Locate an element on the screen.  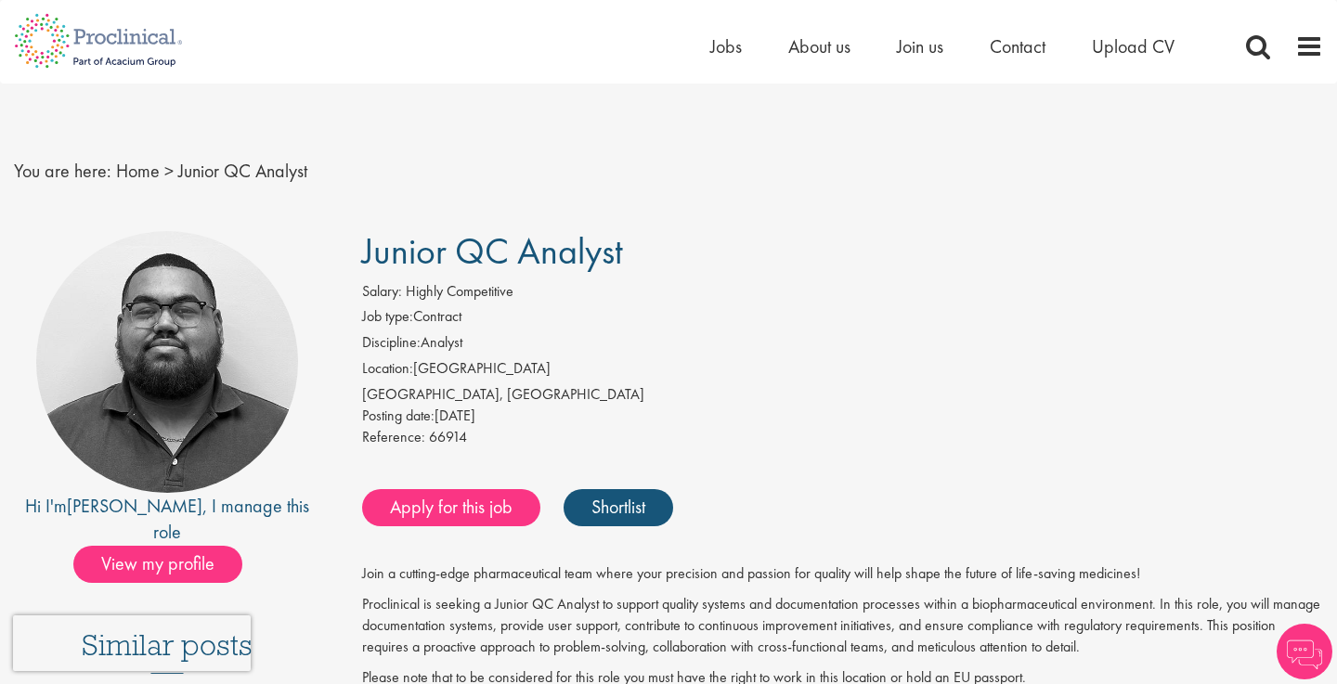
a: About us is located at coordinates (819, 46).